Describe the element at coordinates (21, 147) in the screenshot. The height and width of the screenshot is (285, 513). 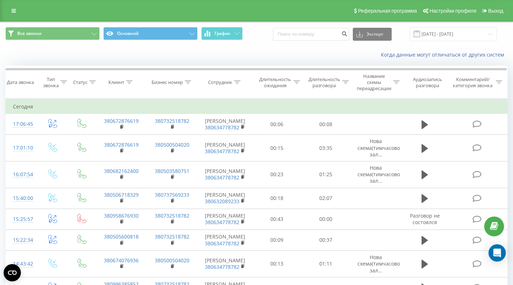
I see `div: 17:01:10` at that location.